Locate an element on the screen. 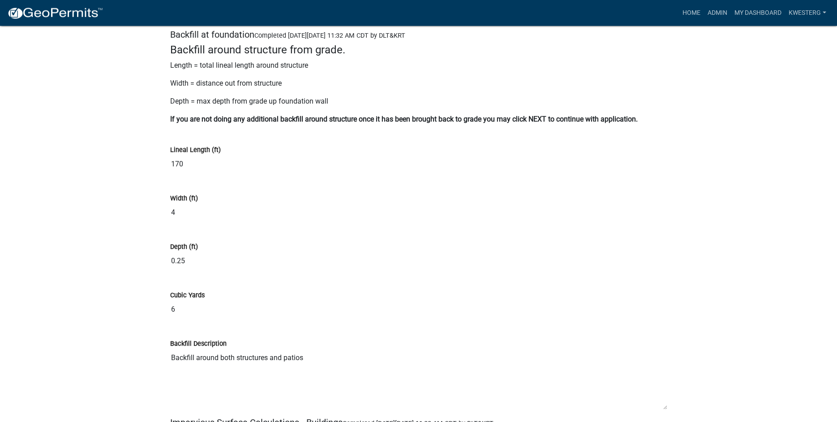 Image resolution: width=837 pixels, height=422 pixels. label: Cubic Yards is located at coordinates (187, 295).